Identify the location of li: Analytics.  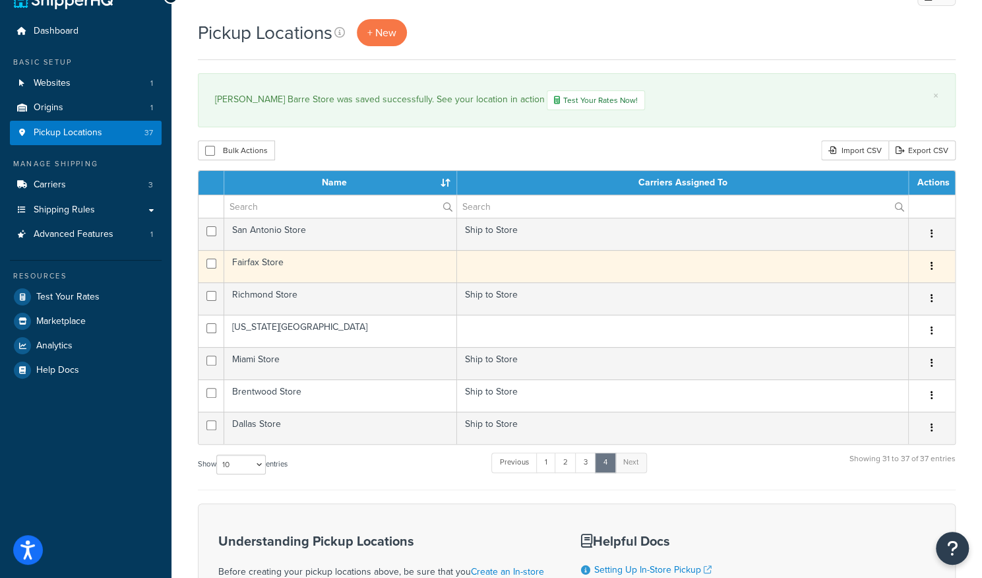
(86, 346).